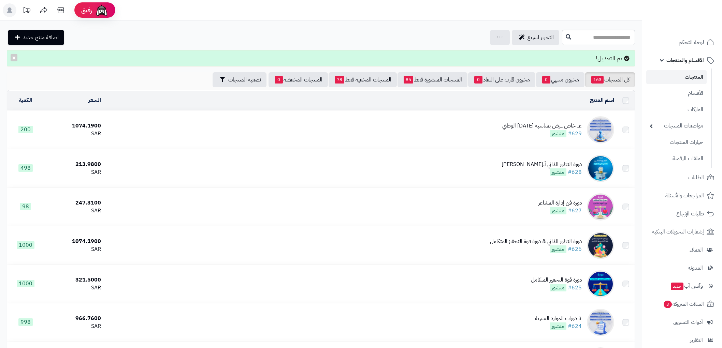 This screenshot has height=348, width=722. I want to click on div: 3 دورات الموارد البشرية, so click(558, 318).